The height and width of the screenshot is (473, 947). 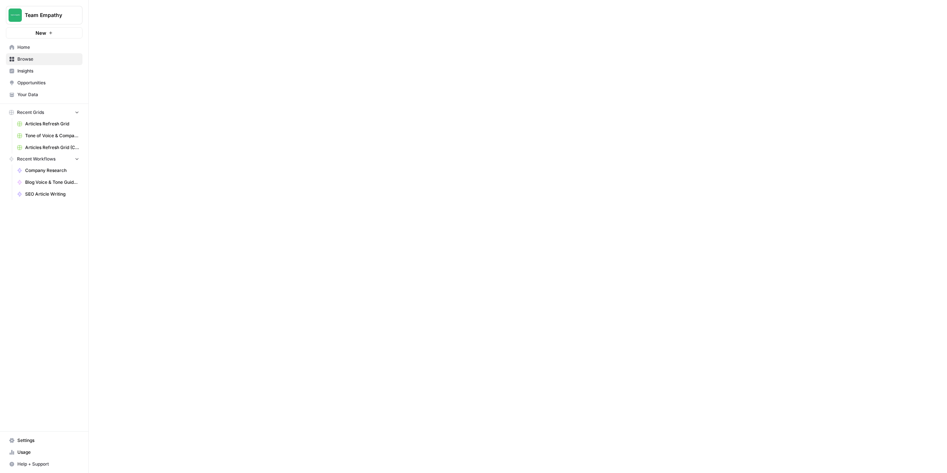 I want to click on span: Blog Voice & Tone Guidelines, so click(x=52, y=182).